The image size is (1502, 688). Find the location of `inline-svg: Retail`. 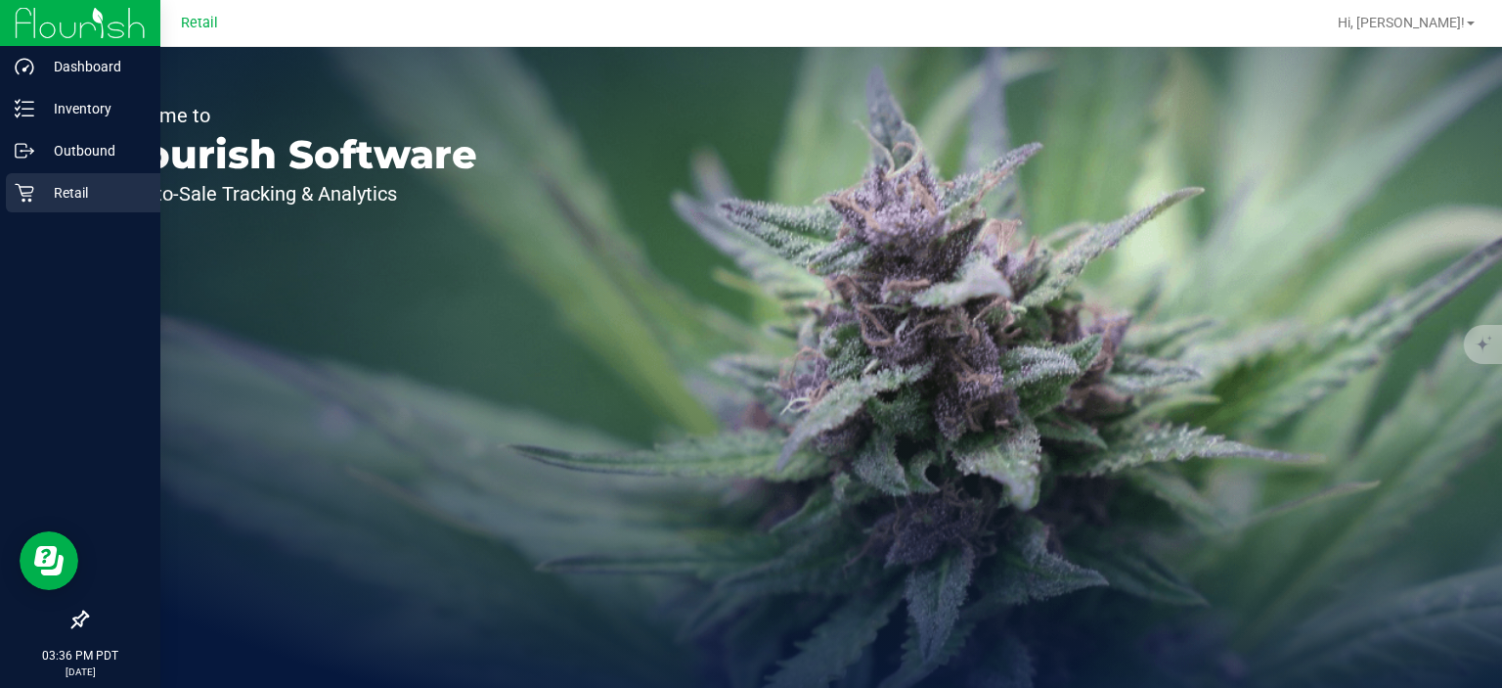

inline-svg: Retail is located at coordinates (24, 193).